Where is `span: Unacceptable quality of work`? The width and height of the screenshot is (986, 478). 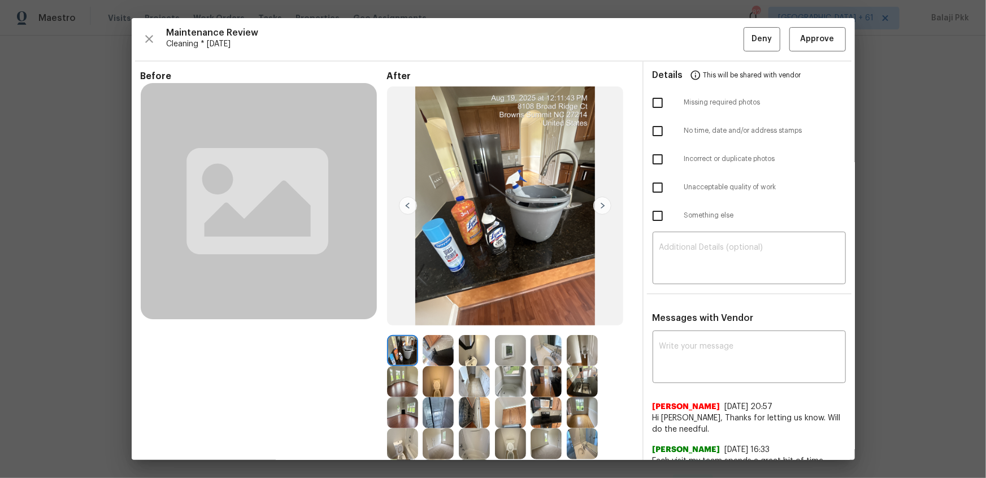
span: Unacceptable quality of work is located at coordinates (765, 187).